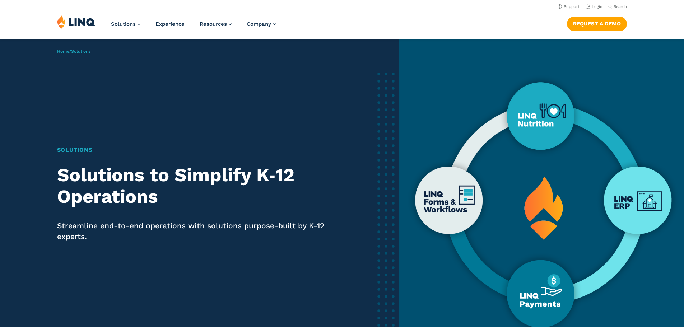 Image resolution: width=684 pixels, height=327 pixels. I want to click on a: Home, so click(63, 51).